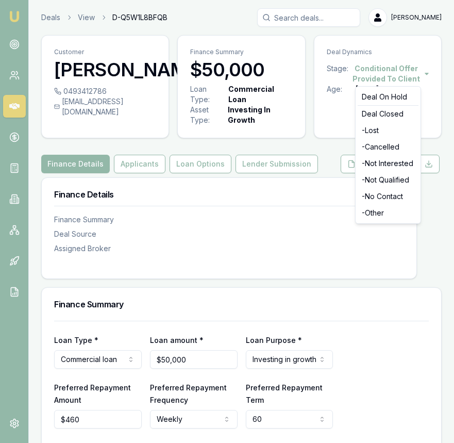  Describe the element at coordinates (388, 163) in the screenshot. I see `div: - Not Interested` at that location.